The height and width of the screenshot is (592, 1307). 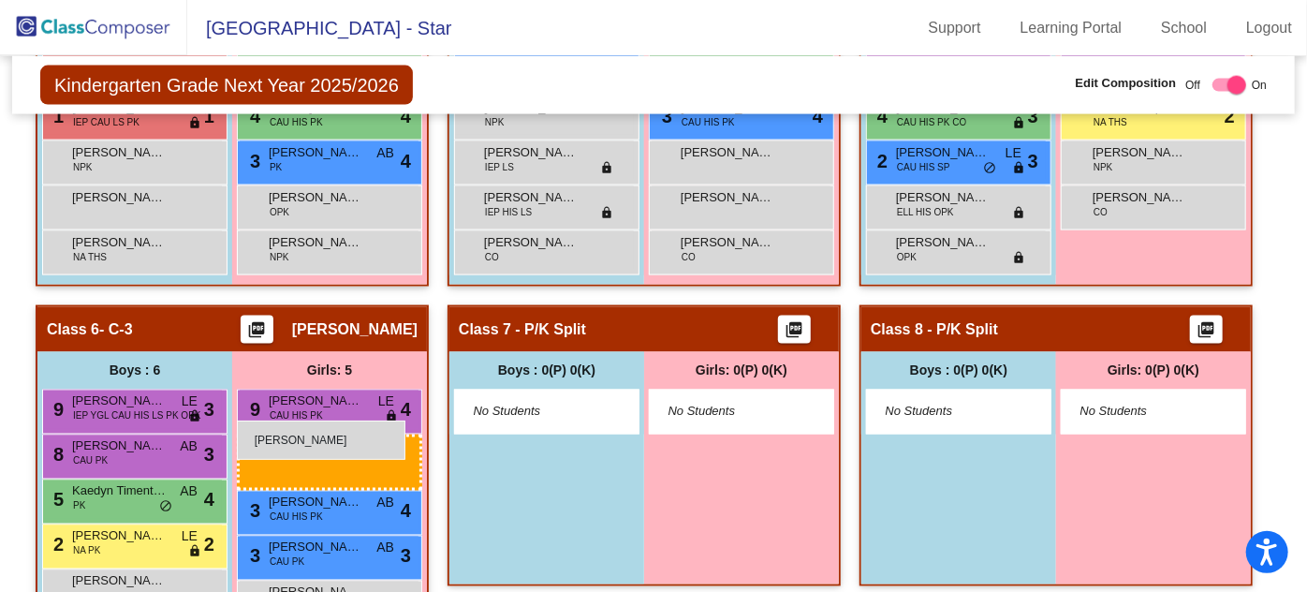 I want to click on span: NA THS, so click(x=90, y=256).